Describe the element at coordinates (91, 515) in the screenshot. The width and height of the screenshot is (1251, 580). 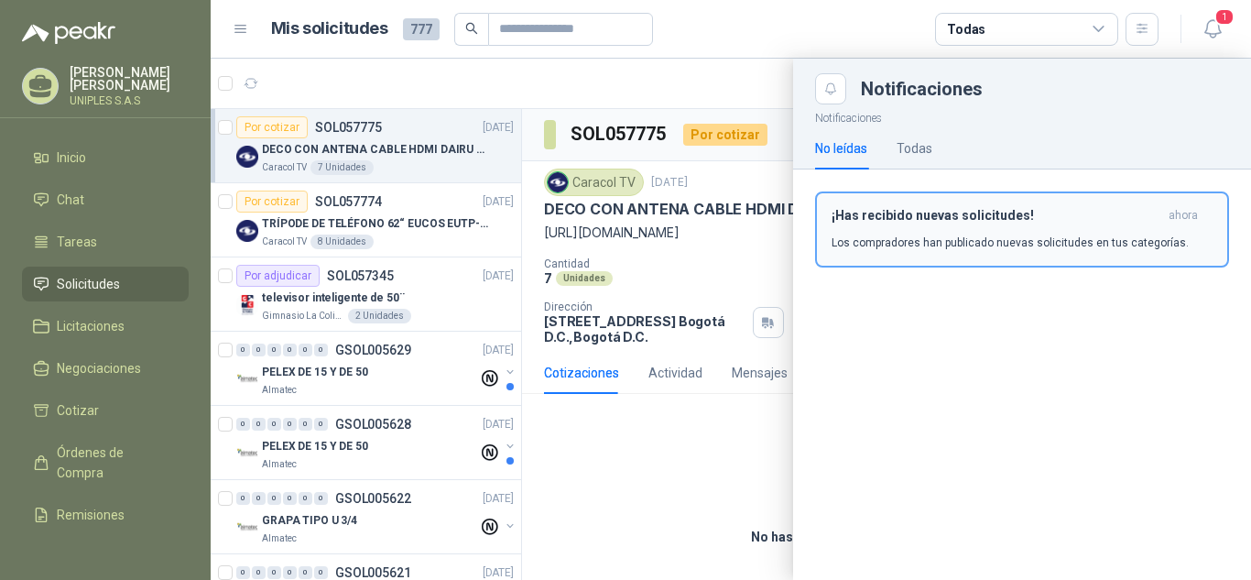
I see `span: Remisiones` at that location.